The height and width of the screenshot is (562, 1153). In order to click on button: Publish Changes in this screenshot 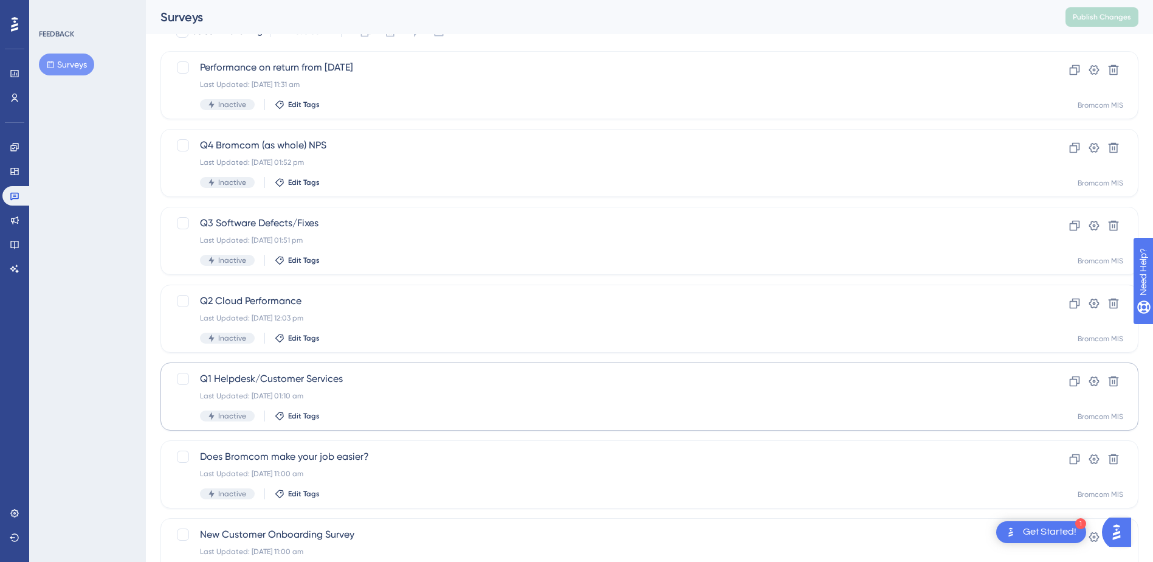, I will do `click(1102, 17)`.